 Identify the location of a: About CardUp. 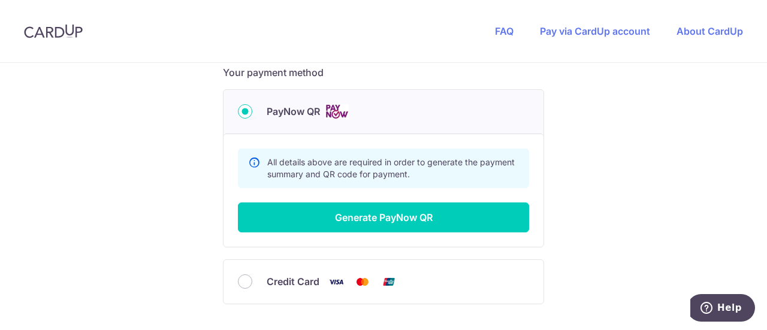
(709, 31).